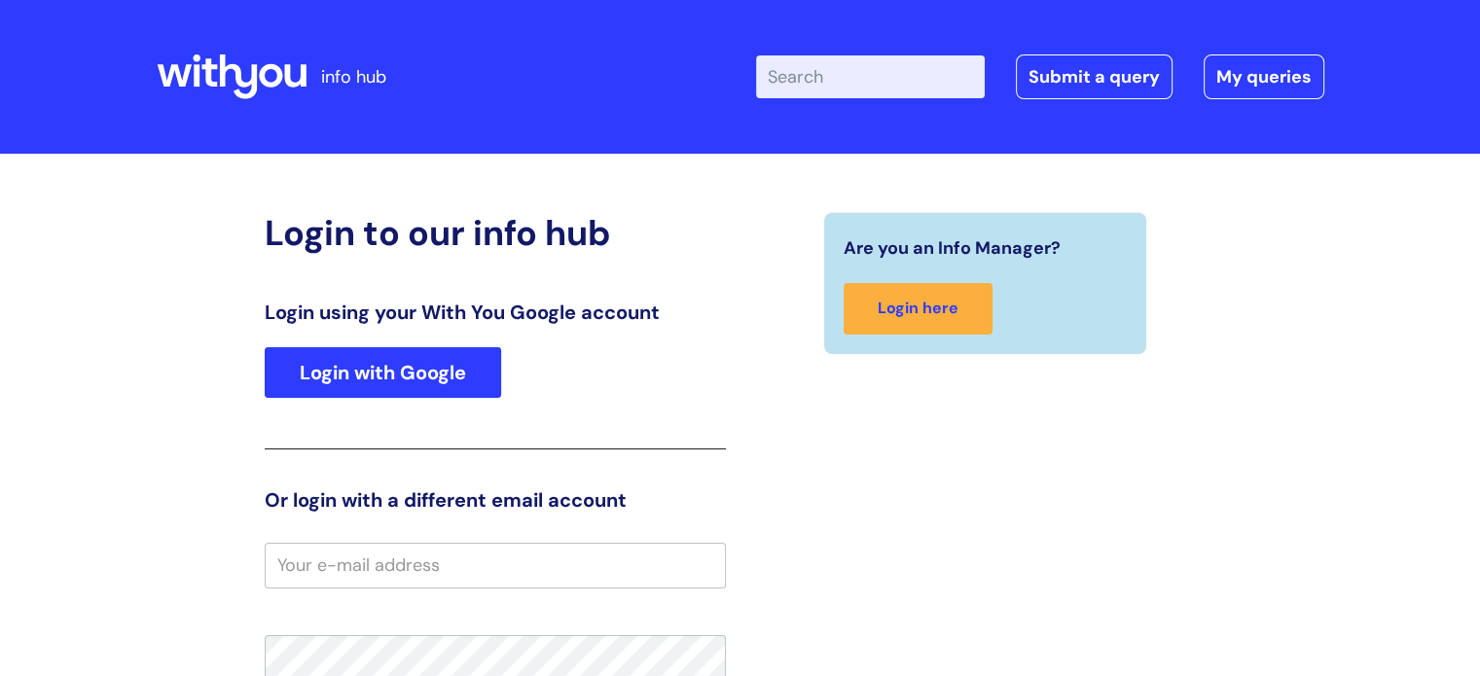 Image resolution: width=1480 pixels, height=676 pixels. I want to click on a: Submit a query, so click(1094, 77).